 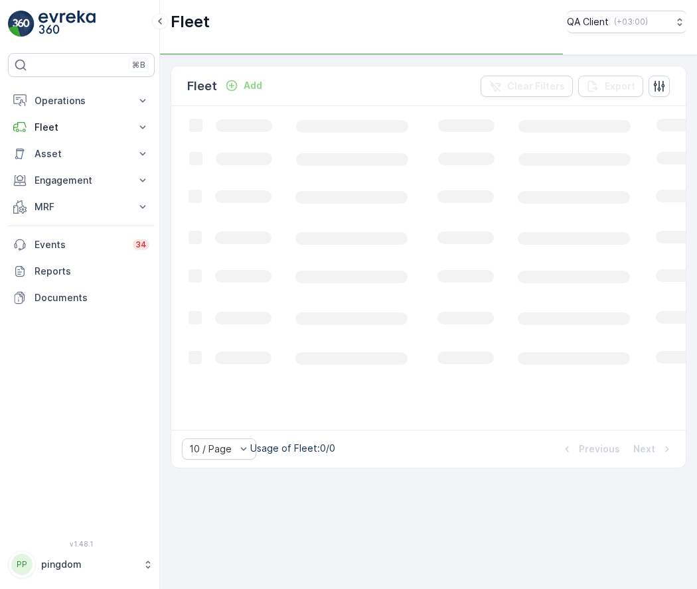 What do you see at coordinates (81, 245) in the screenshot?
I see `a: Events34` at bounding box center [81, 245].